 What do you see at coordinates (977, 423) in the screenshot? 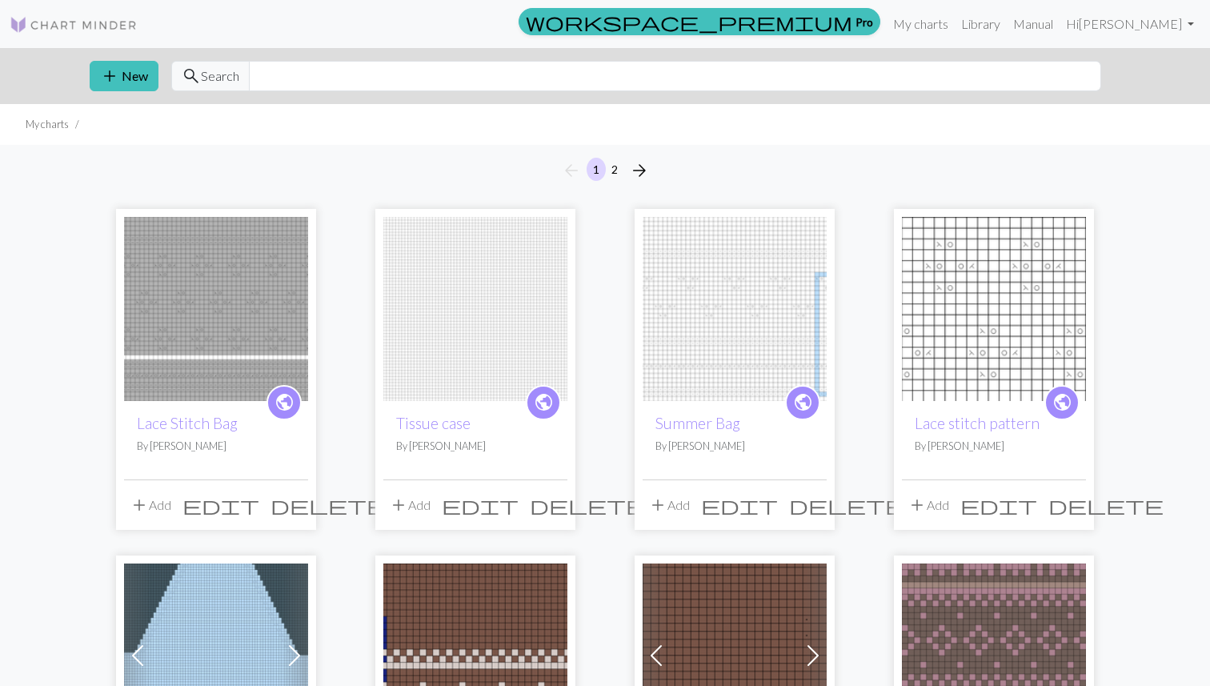
I see `a: Lace stitch pattern` at bounding box center [977, 423].